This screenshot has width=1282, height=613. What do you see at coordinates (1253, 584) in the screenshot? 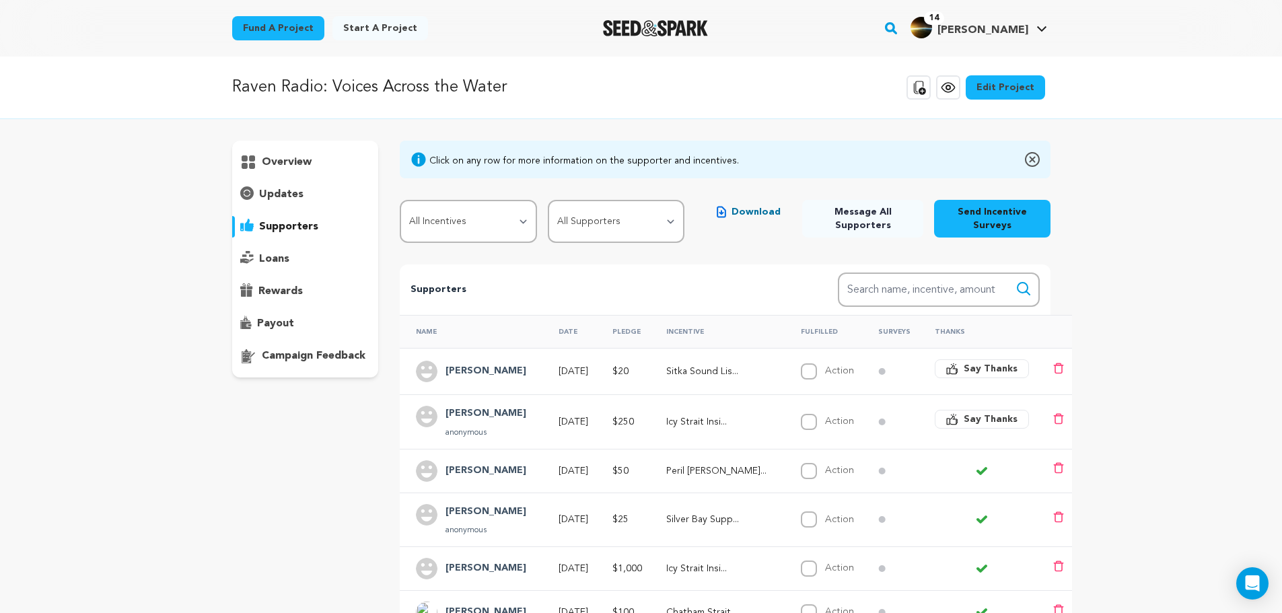
I see `div: Open Intercom Messenger` at bounding box center [1253, 584].